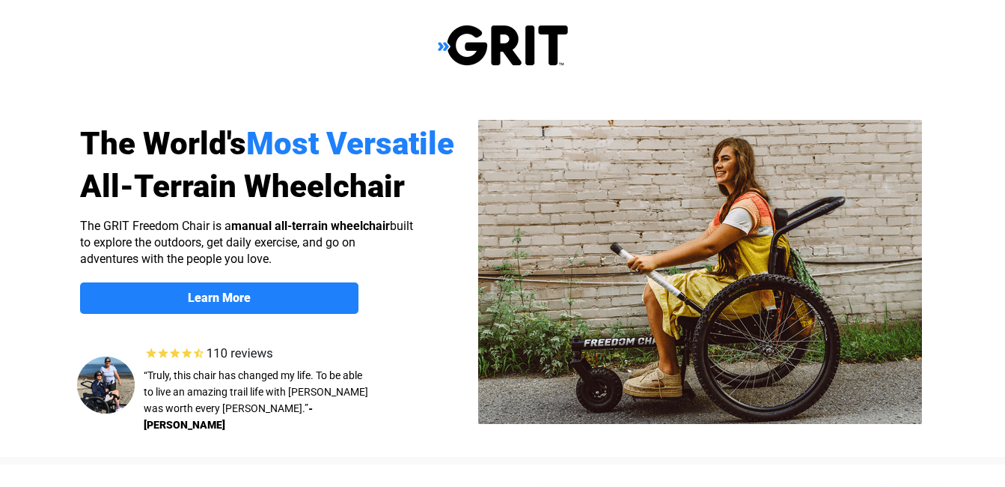 The height and width of the screenshot is (487, 1005). I want to click on span: All-Terrain Wheelchair, so click(243, 186).